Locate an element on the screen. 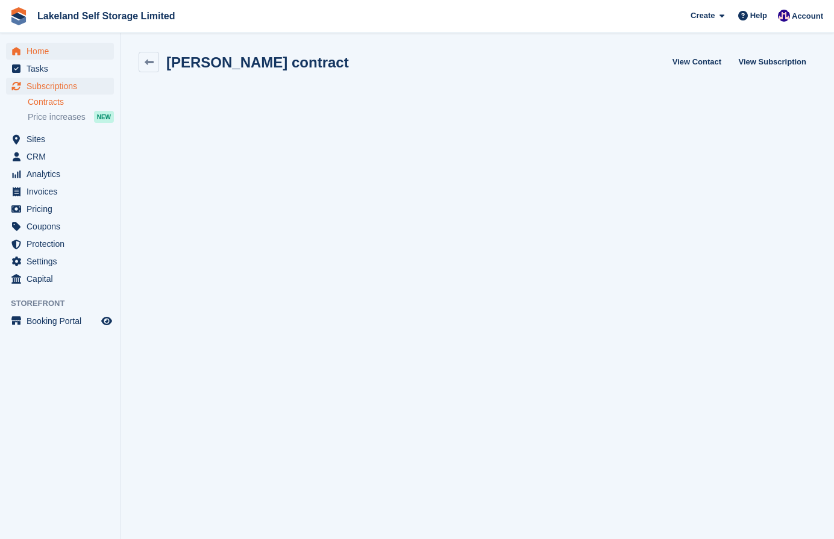  span: Price increases is located at coordinates (57, 117).